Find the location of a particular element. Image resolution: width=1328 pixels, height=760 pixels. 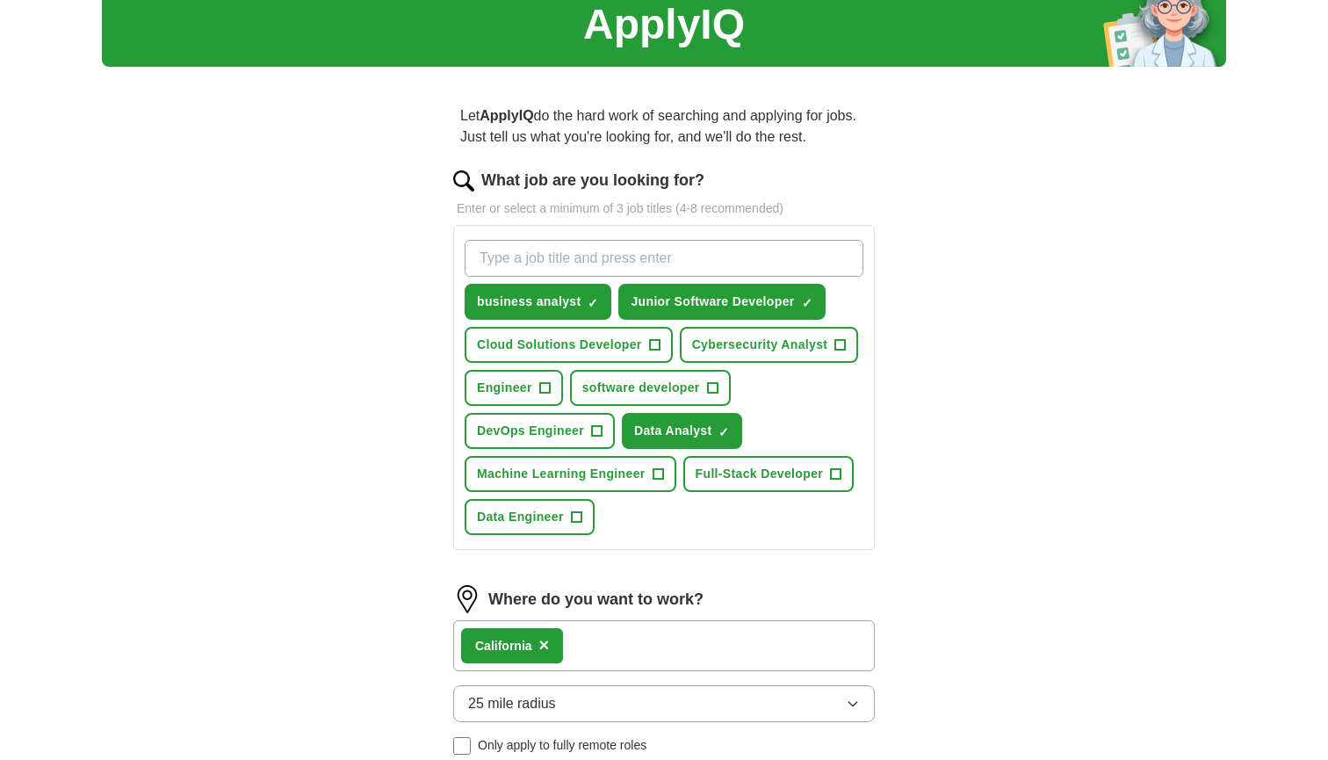

span: Cybersecurity Analyst is located at coordinates (760, 344).